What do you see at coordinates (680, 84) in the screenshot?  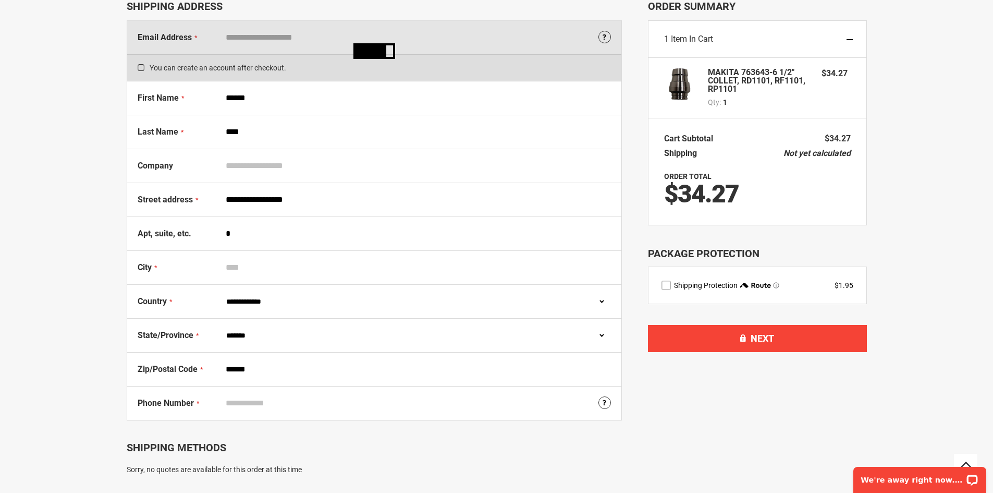 I see `img: MAKITA 763643-6 1/2" COLLET, RD1101, RF1101, RP1101` at bounding box center [680, 84].